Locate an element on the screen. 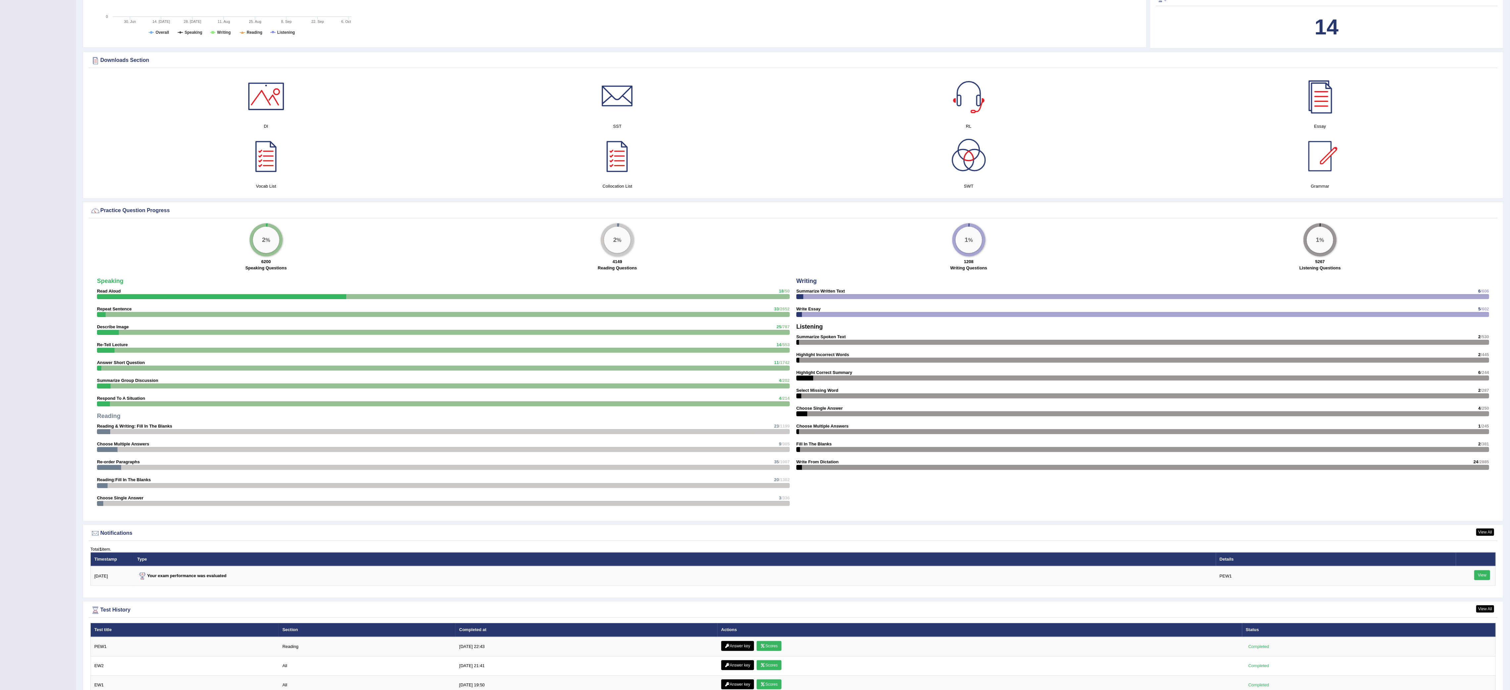 This screenshot has width=1510, height=690. span: /1199 is located at coordinates (784, 426).